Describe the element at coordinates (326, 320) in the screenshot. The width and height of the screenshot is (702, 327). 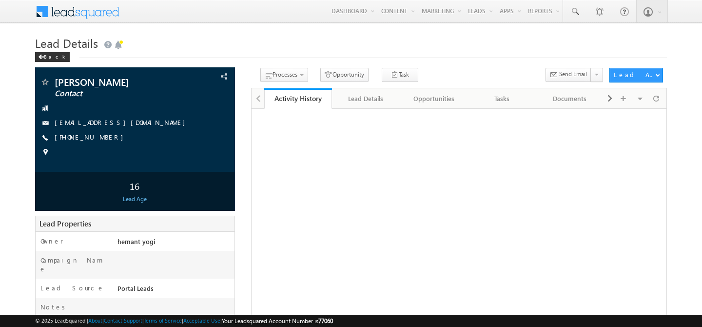
I see `span: 77060` at that location.